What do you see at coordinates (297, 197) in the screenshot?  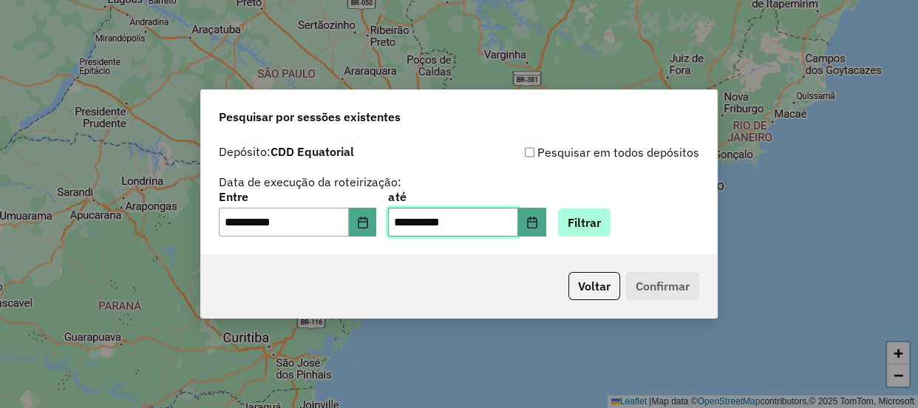 I see `label: Entre` at bounding box center [297, 197].